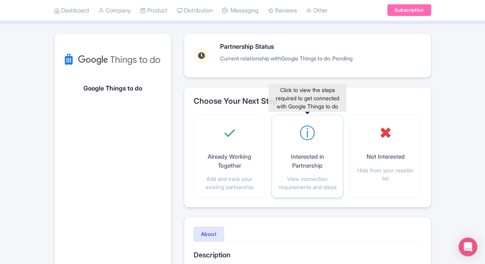 The width and height of the screenshot is (485, 264). What do you see at coordinates (307, 98) in the screenshot?
I see `div: Click to view the steps required to get connected with Google Things to do` at bounding box center [307, 98].